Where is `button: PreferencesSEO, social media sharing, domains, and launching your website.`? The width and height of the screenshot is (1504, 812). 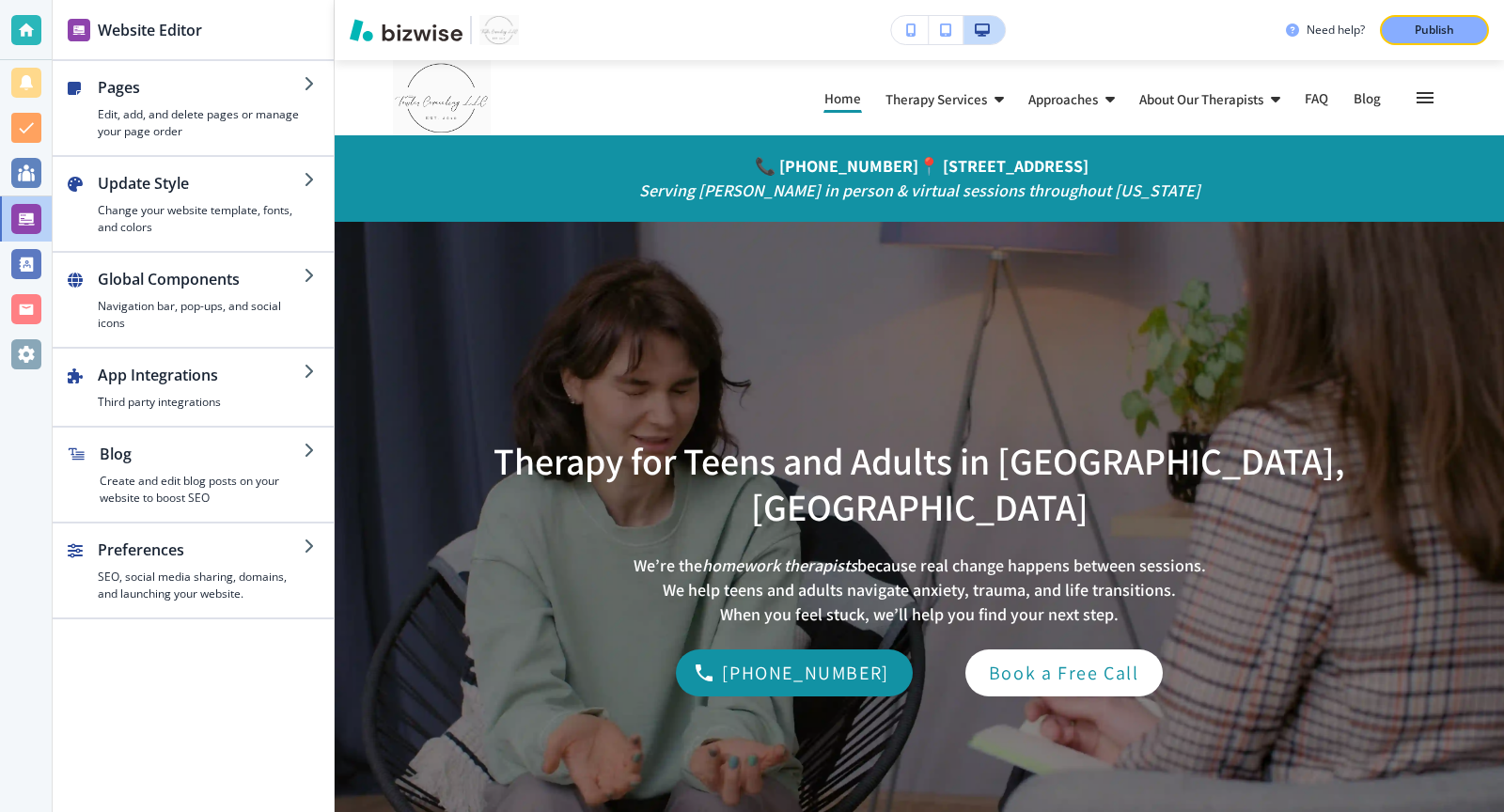 button: PreferencesSEO, social media sharing, domains, and launching your website. is located at coordinates (192, 570).